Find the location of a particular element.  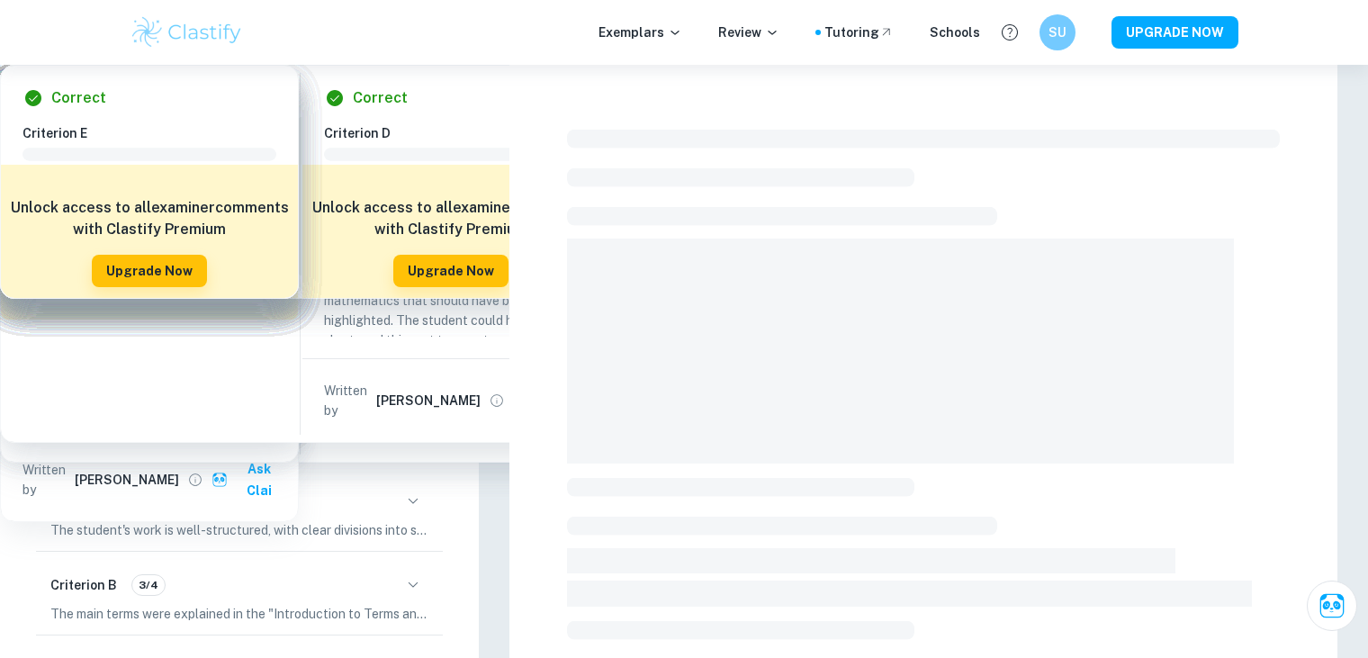

h6: Criterion E is located at coordinates (157, 133).